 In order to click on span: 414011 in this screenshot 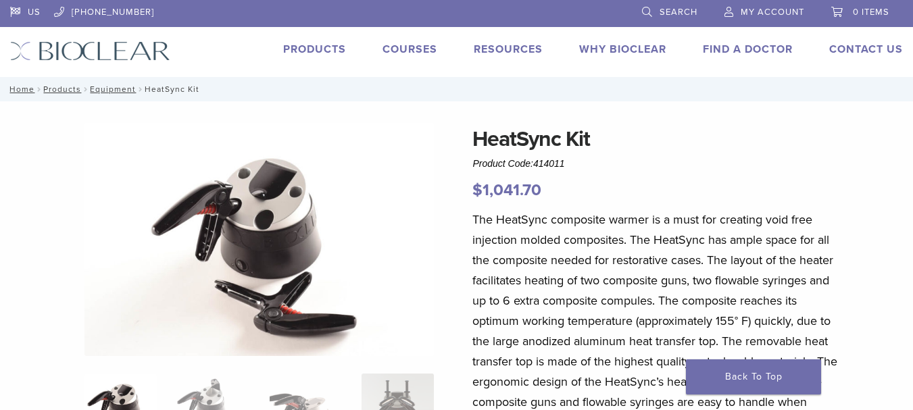, I will do `click(549, 163)`.